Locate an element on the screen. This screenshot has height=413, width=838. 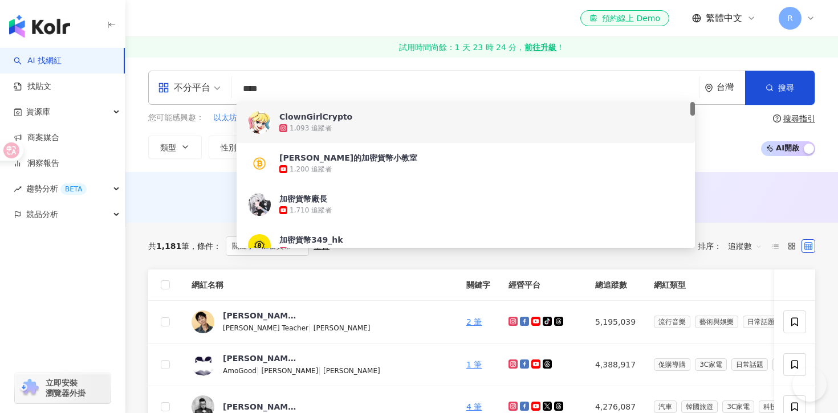
th: 經營平台 is located at coordinates (543, 285).